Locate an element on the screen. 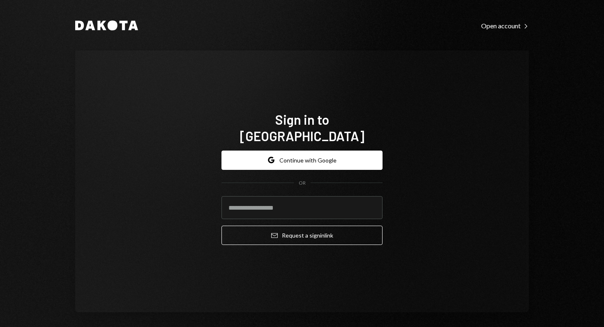 Image resolution: width=604 pixels, height=327 pixels. div: OR is located at coordinates (302, 183).